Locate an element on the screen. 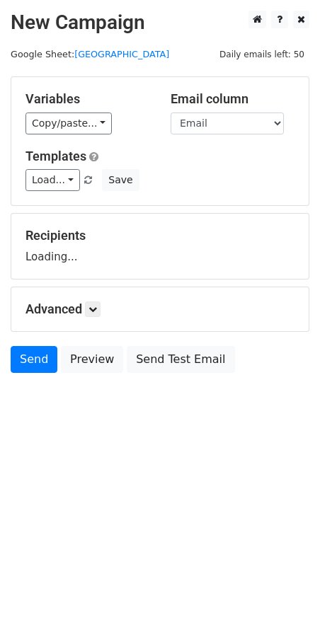 Image resolution: width=320 pixels, height=634 pixels. a: Send is located at coordinates (34, 359).